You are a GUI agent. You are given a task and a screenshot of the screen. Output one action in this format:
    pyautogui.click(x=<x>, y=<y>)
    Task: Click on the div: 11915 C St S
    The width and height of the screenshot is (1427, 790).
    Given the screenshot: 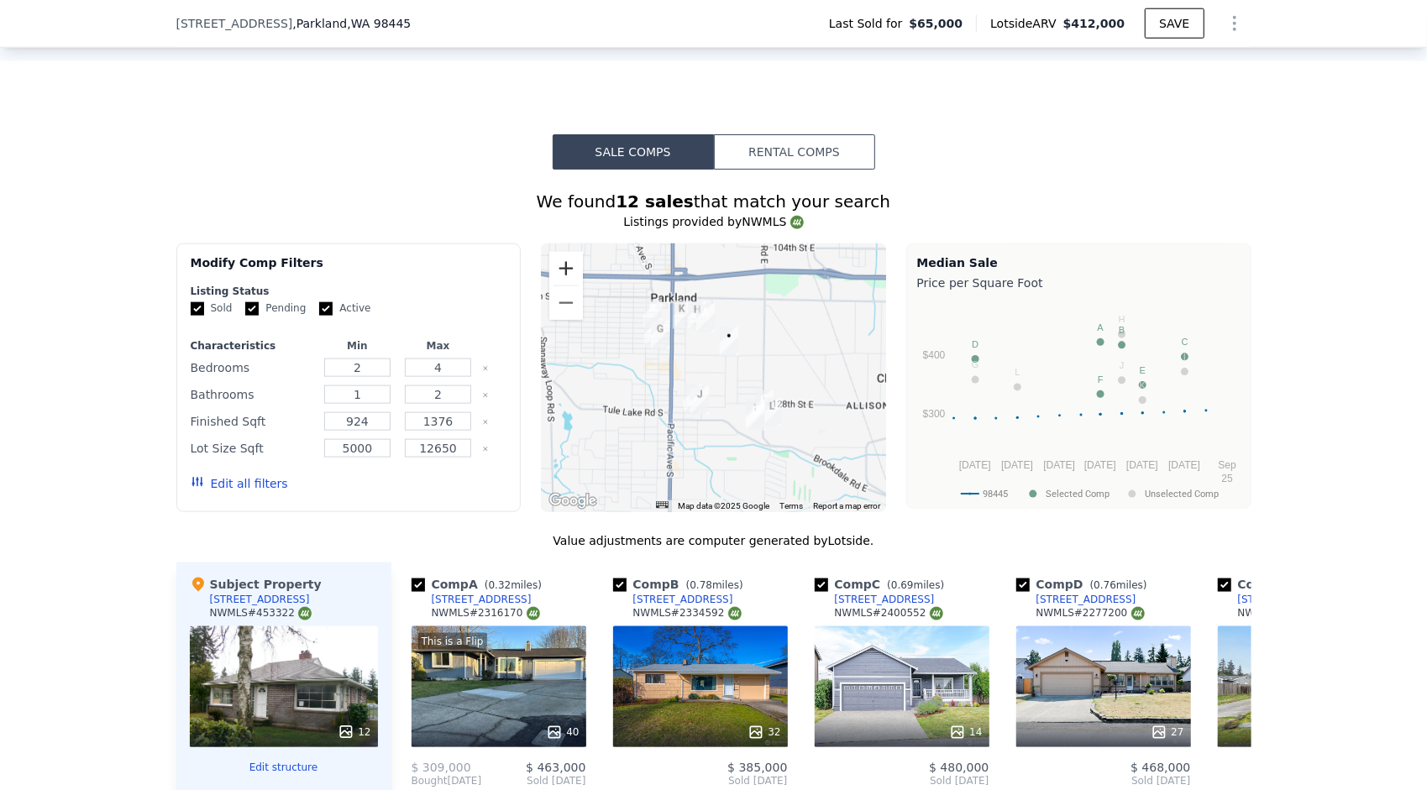 What is the action you would take?
    pyautogui.click(x=660, y=335)
    